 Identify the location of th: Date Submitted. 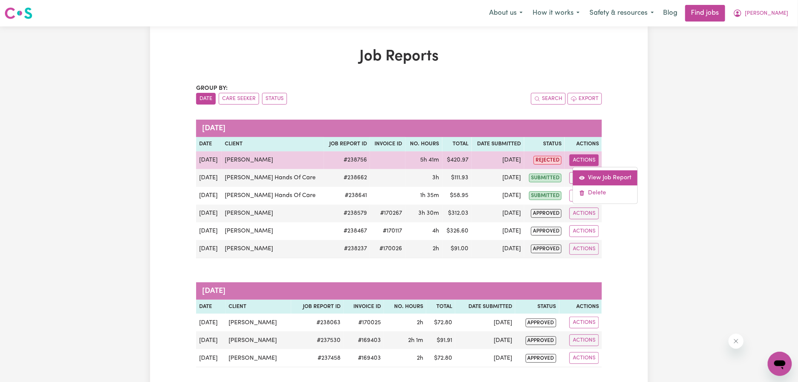
(485, 307).